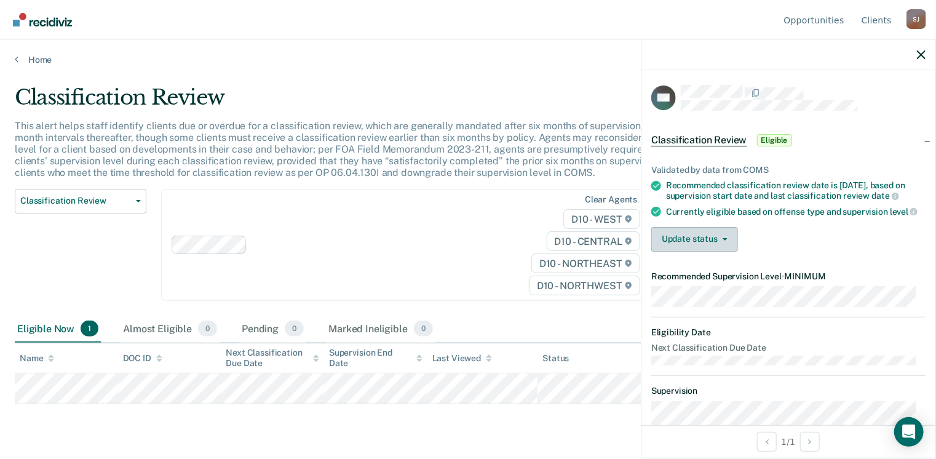 The image size is (936, 459). What do you see at coordinates (593, 241) in the screenshot?
I see `span: D10 - CENTRAL` at bounding box center [593, 241].